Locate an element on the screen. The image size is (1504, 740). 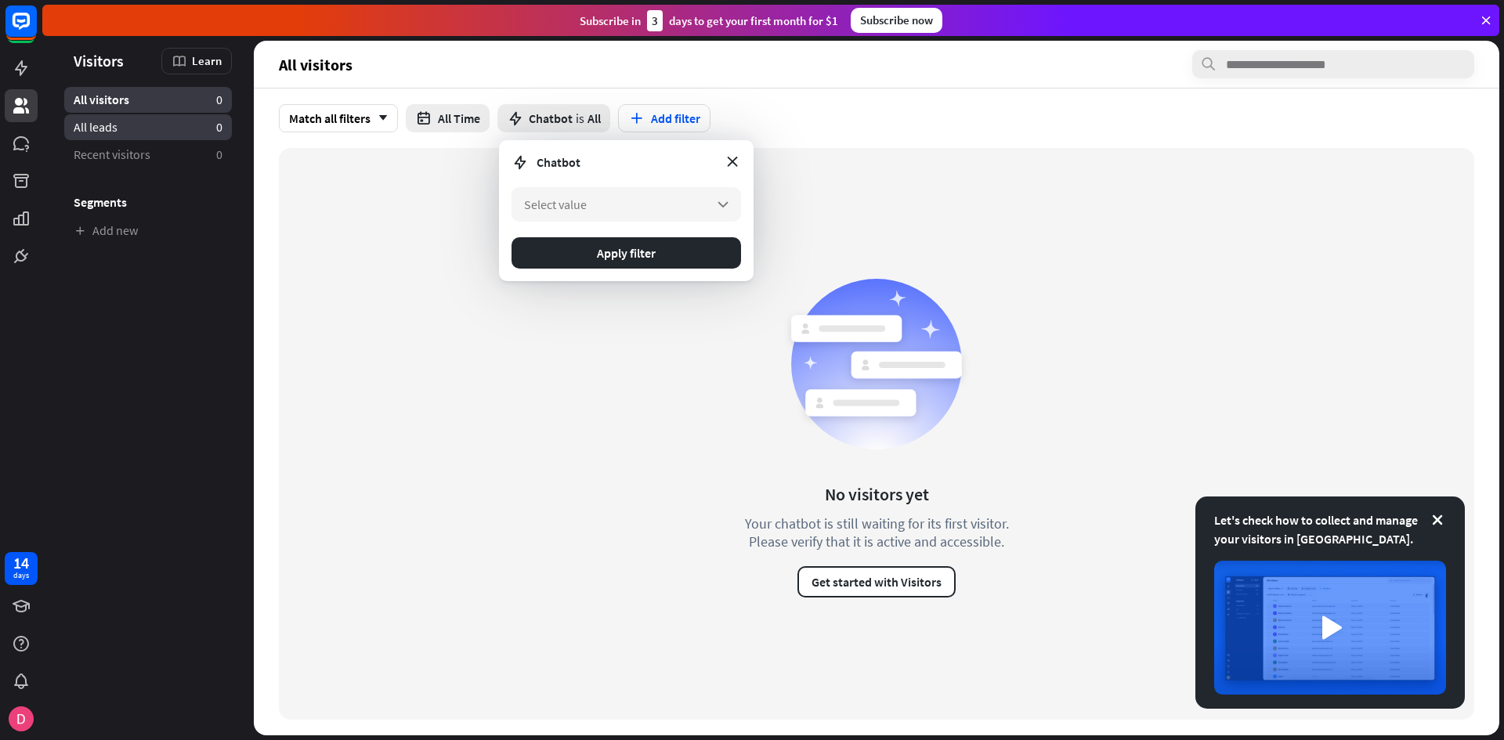
span: All is located at coordinates (594, 118).